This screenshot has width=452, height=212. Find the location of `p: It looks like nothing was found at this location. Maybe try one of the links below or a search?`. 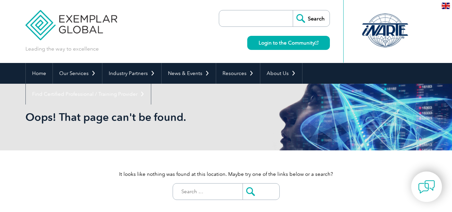

p: It looks like nothing was found at this location. Maybe try one of the links below or a search? is located at coordinates (226, 174).